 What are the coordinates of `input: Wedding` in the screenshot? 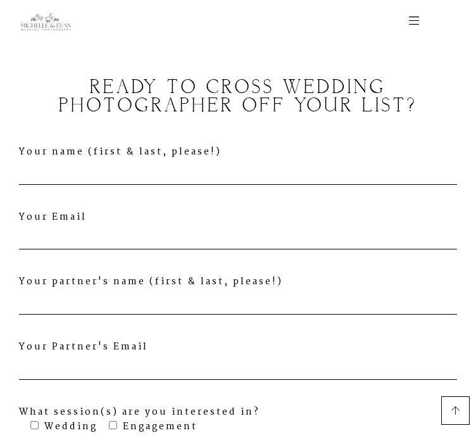 It's located at (34, 425).